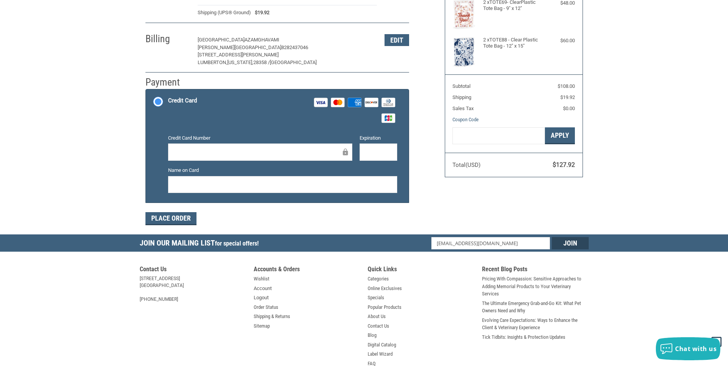  Describe the element at coordinates (193, 270) in the screenshot. I see `h5: Contact Us` at that location.